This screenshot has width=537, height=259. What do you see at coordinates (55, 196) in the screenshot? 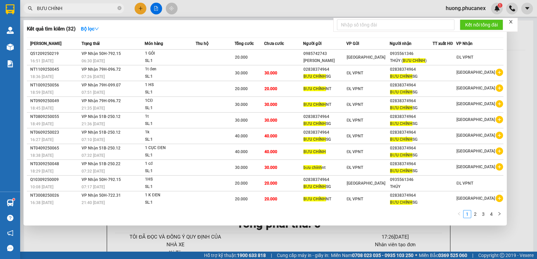
I see `div: NT3008250026` at bounding box center [55, 196].